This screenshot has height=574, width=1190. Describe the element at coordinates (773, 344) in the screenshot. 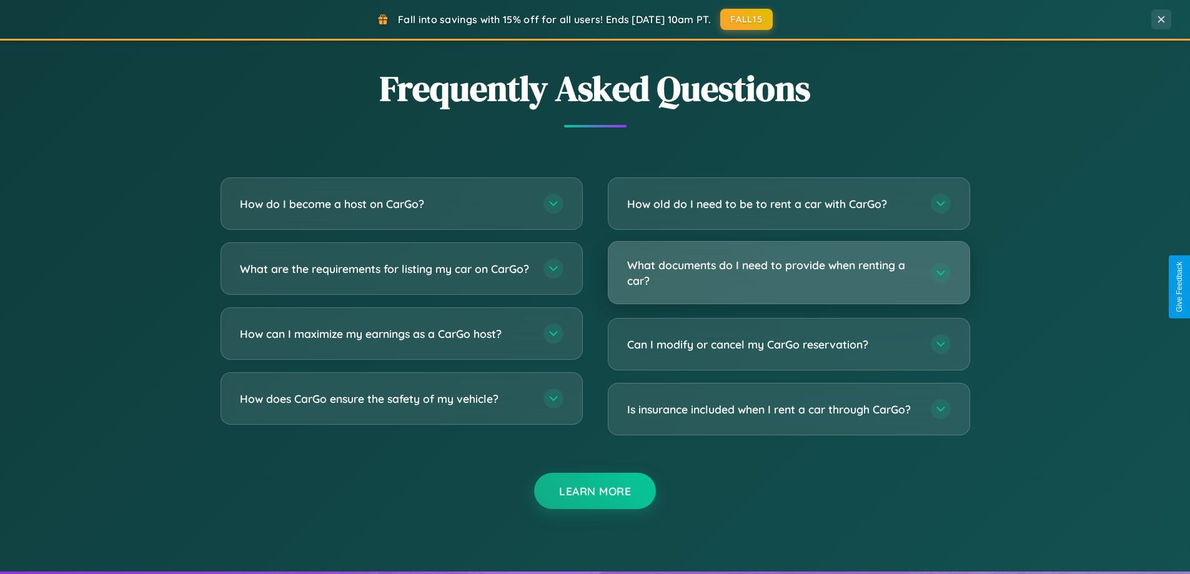

I see `h3: Can I modify or cancel my CarGo reservation?` at that location.